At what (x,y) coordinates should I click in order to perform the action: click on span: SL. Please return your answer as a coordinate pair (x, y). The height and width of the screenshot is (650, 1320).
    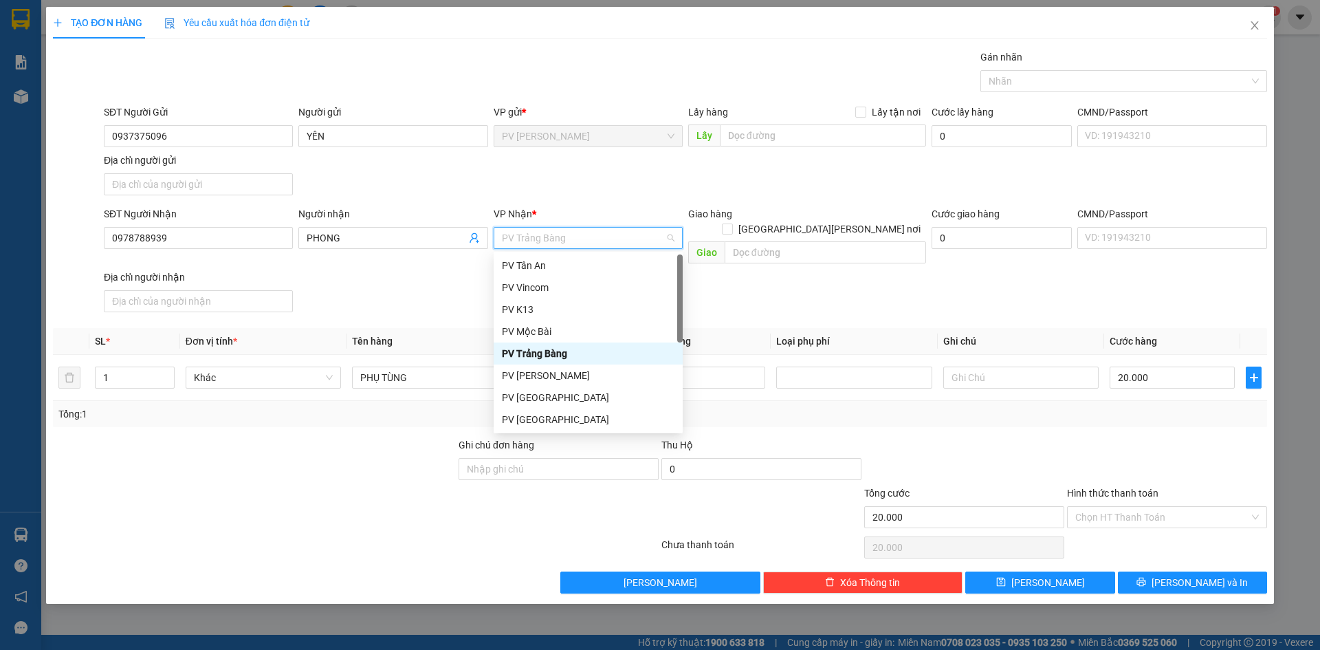
    Looking at the image, I should click on (100, 341).